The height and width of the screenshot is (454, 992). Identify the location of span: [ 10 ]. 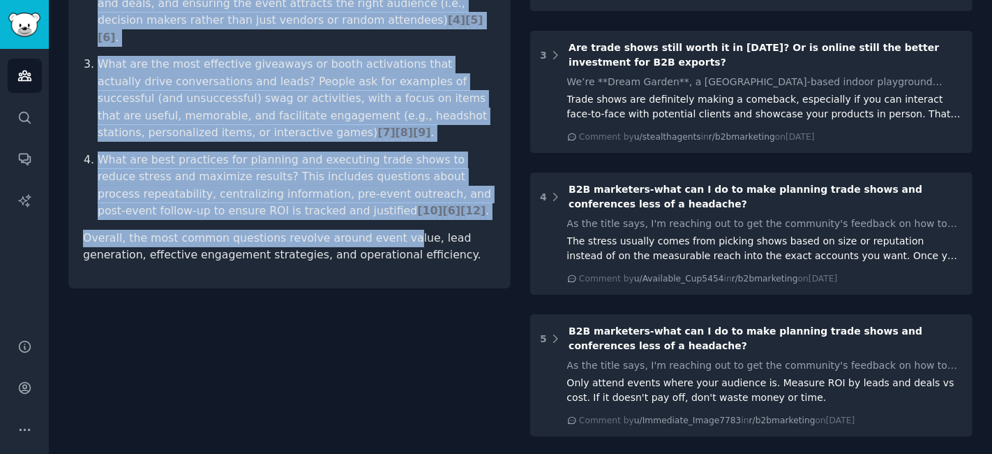
(430, 210).